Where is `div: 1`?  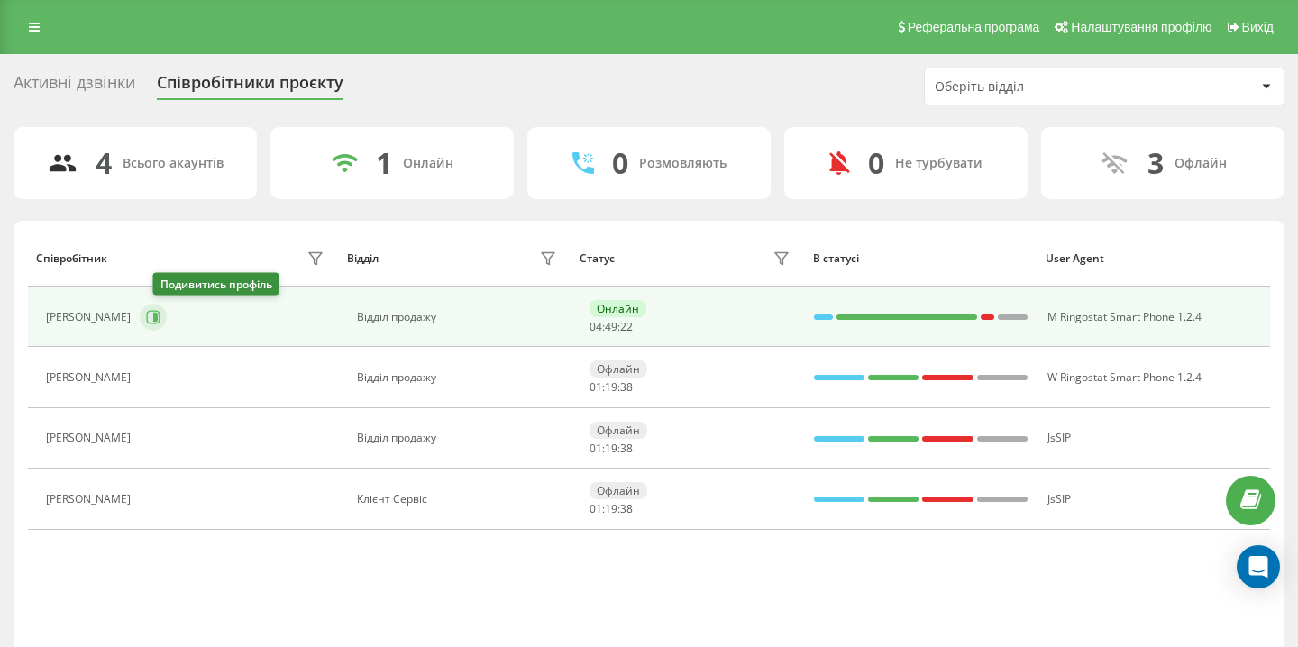 div: 1 is located at coordinates (384, 163).